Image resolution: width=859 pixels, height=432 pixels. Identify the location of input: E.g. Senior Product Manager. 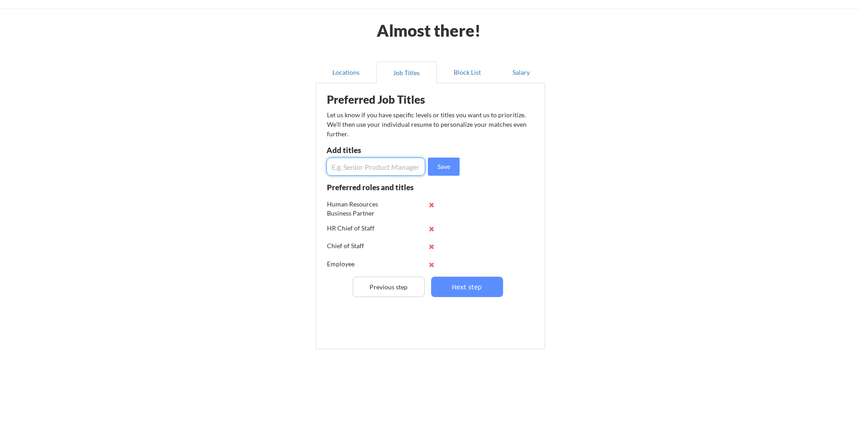
(376, 167).